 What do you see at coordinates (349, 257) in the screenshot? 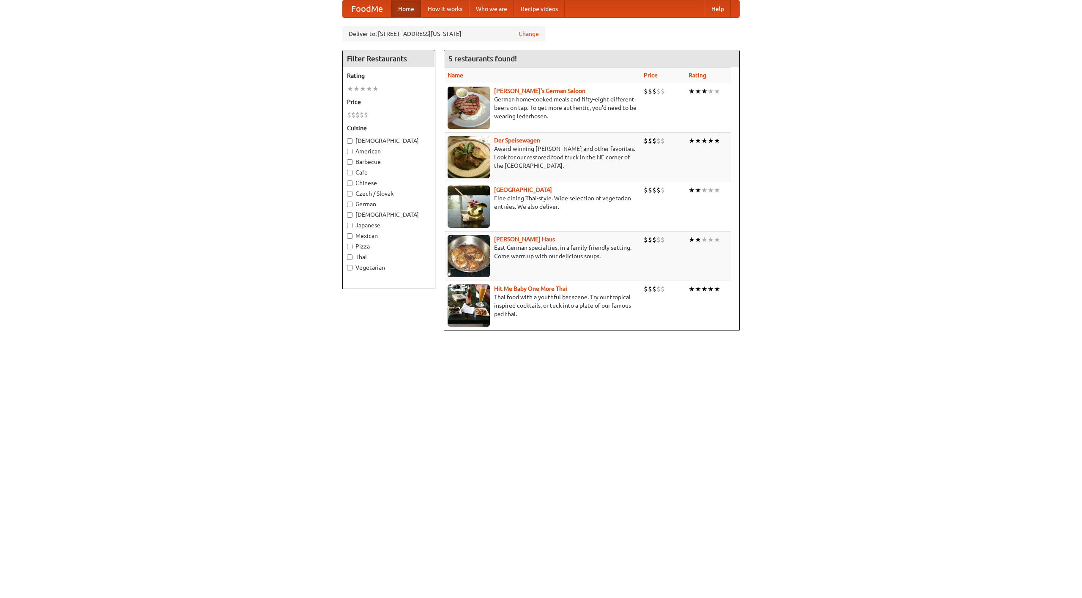
I see `input: Thai` at bounding box center [349, 257].